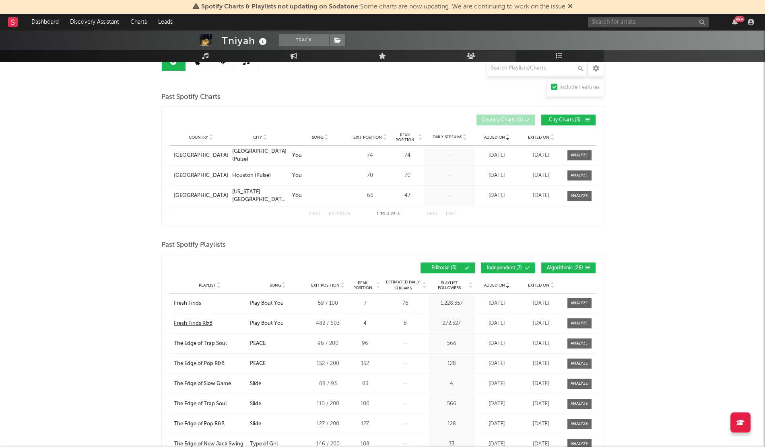 This screenshot has height=447, width=765. Describe the element at coordinates (297, 156) in the screenshot. I see `div: You` at that location.